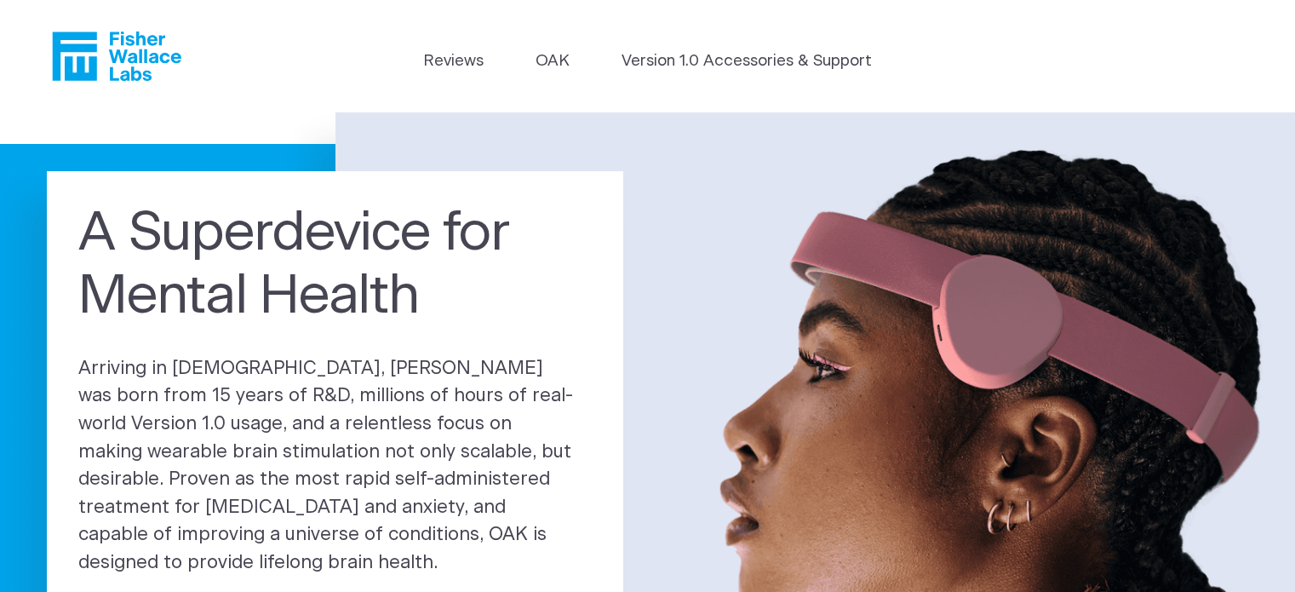 This screenshot has width=1295, height=592. Describe the element at coordinates (335, 266) in the screenshot. I see `h1: A Superdevice for Mental Health` at that location.